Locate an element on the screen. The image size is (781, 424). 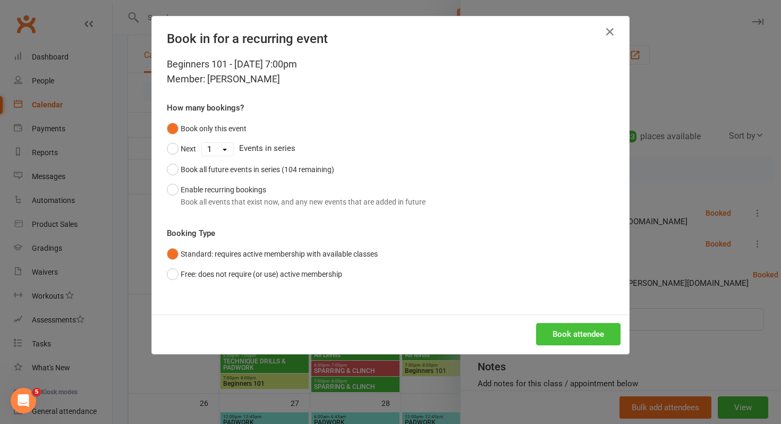
div: Events in series is located at coordinates (390, 149).